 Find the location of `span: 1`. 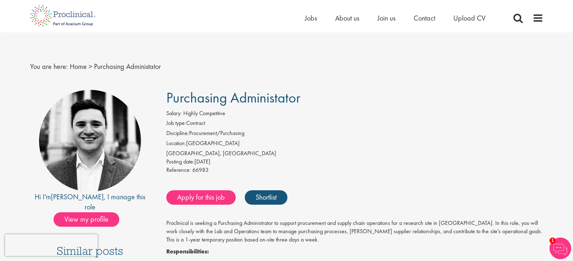

span: 1 is located at coordinates (552, 241).